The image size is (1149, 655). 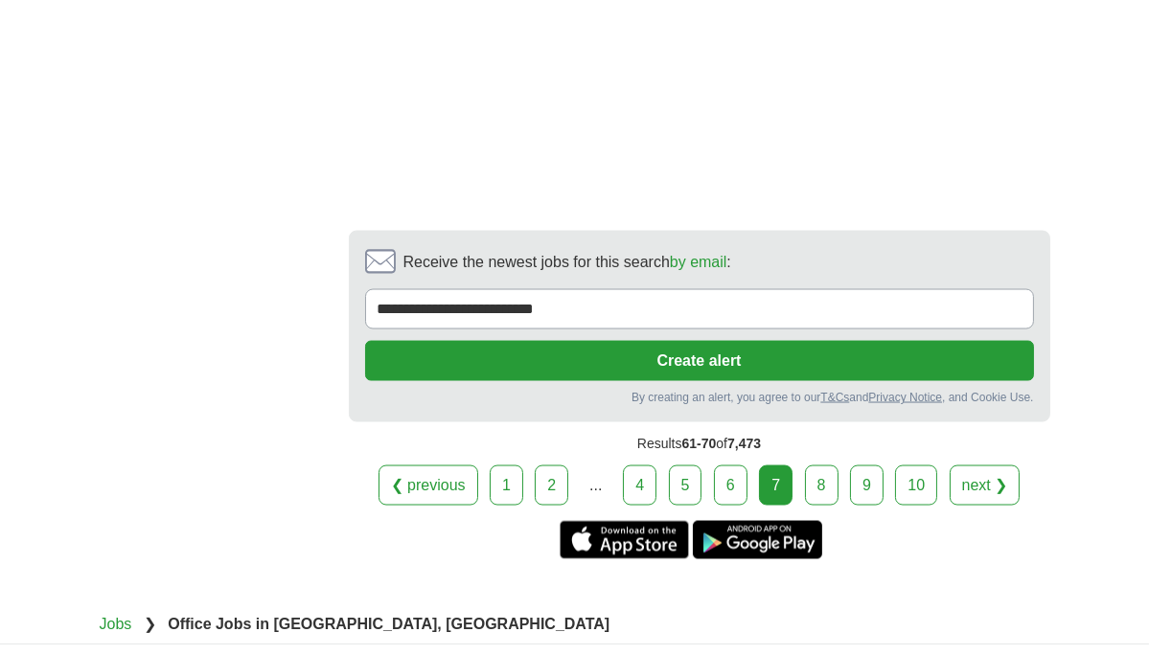 I want to click on a: ❮ previous, so click(x=428, y=486).